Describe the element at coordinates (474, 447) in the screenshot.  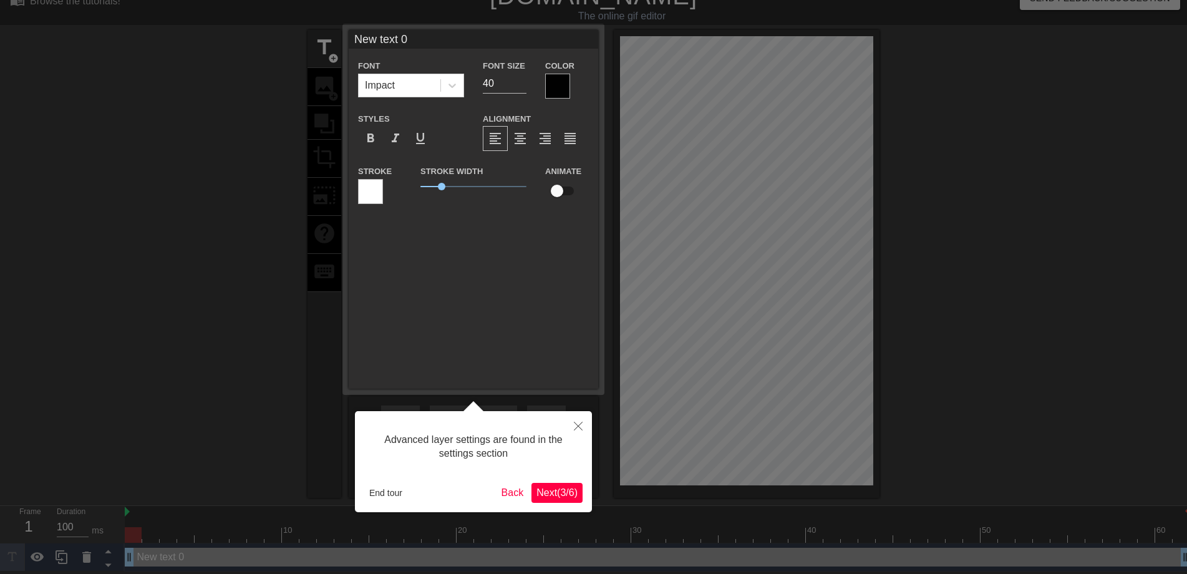
I see `div: Advanced layer settings are found in the settings section` at that location.